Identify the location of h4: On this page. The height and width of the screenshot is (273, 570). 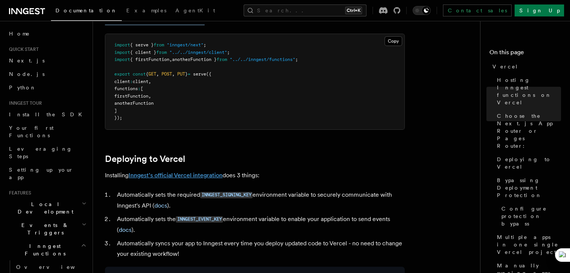
(525, 54).